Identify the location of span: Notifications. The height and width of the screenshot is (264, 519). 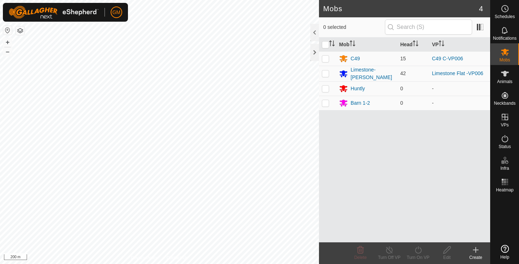
(505, 38).